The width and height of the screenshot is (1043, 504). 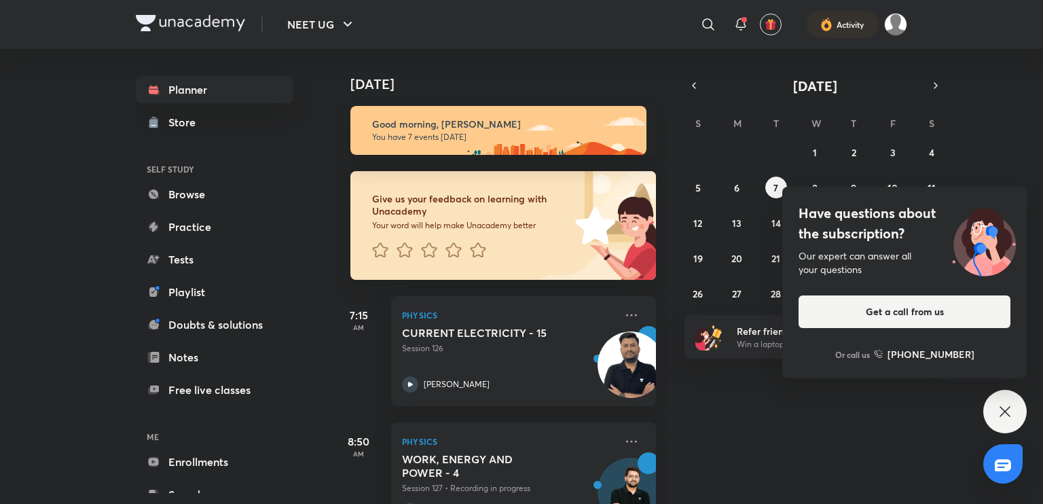 What do you see at coordinates (737, 293) in the screenshot?
I see `button: October 27, 2025` at bounding box center [737, 293].